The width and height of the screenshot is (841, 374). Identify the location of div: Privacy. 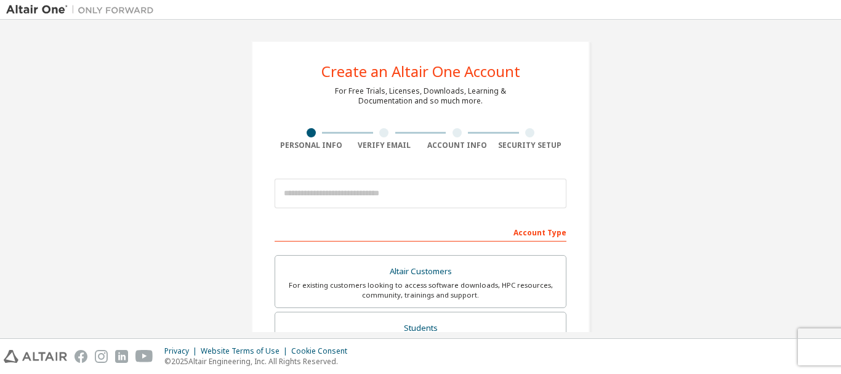
(182, 351).